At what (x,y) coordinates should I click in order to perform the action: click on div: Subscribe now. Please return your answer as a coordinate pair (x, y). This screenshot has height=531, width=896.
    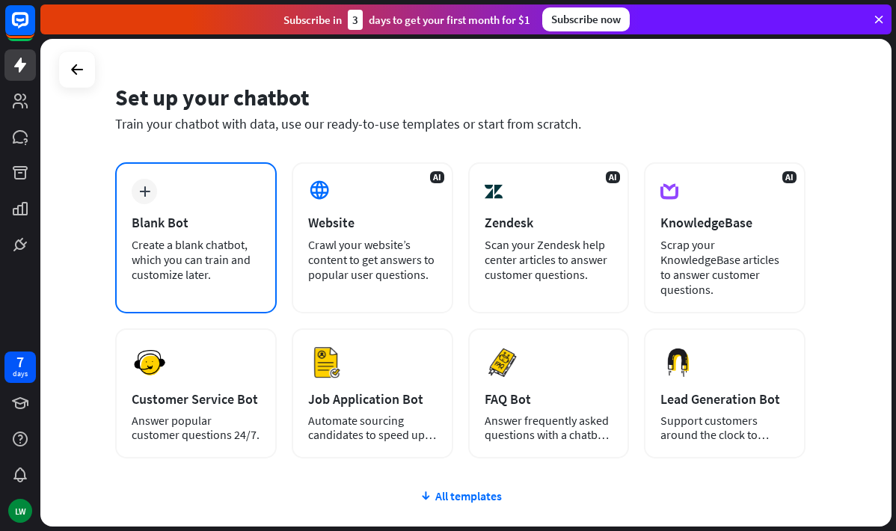
    Looking at the image, I should click on (586, 19).